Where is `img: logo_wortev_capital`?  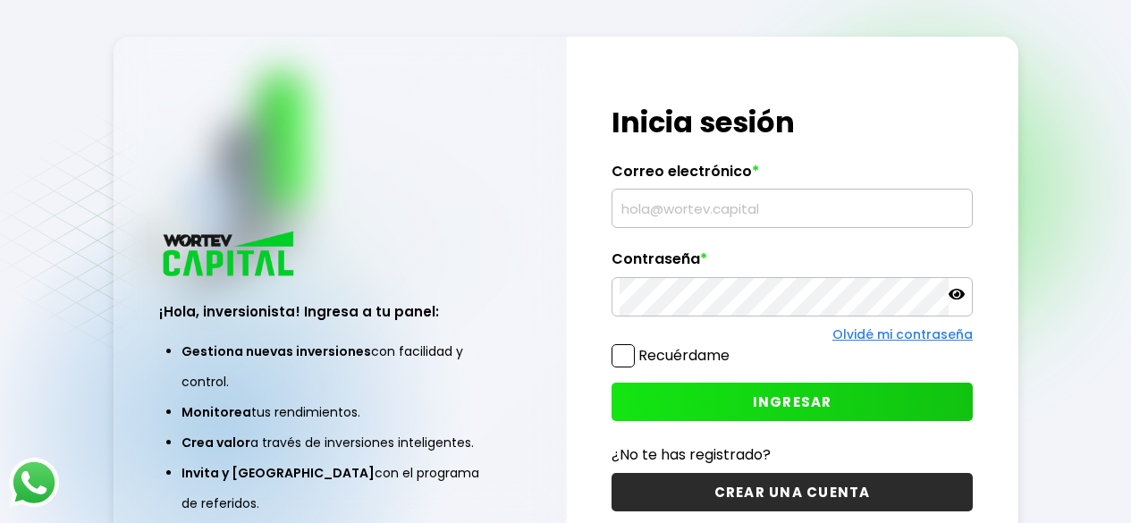 img: logo_wortev_capital is located at coordinates (230, 255).